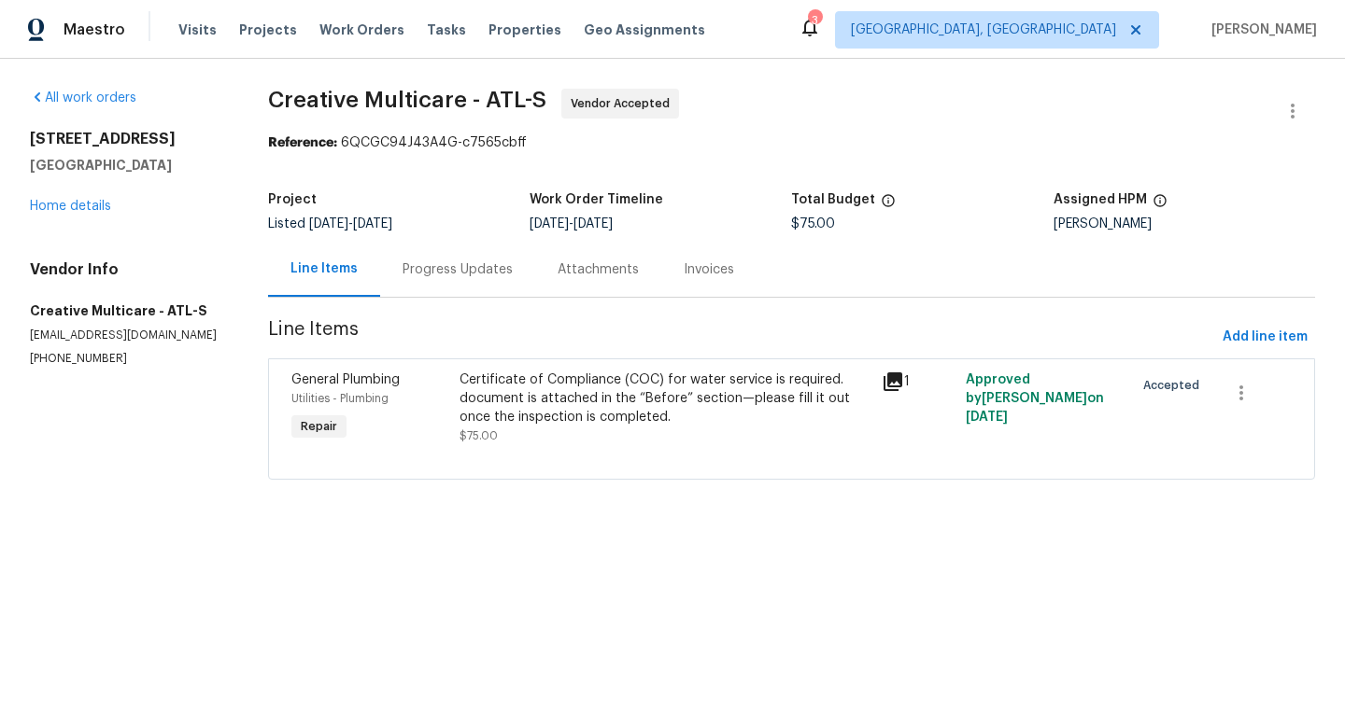  I want to click on a: All work orders, so click(83, 98).